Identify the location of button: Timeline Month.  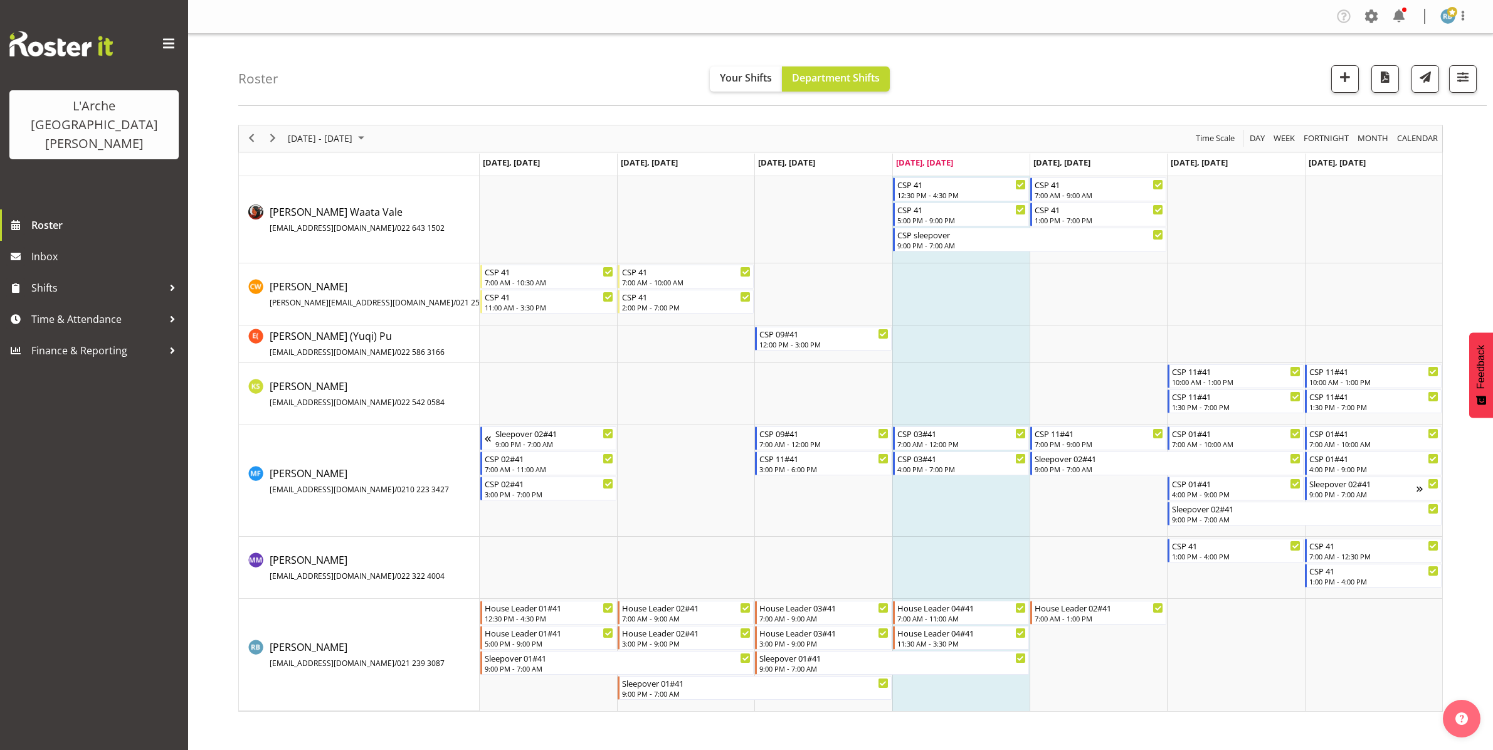
(1373, 138).